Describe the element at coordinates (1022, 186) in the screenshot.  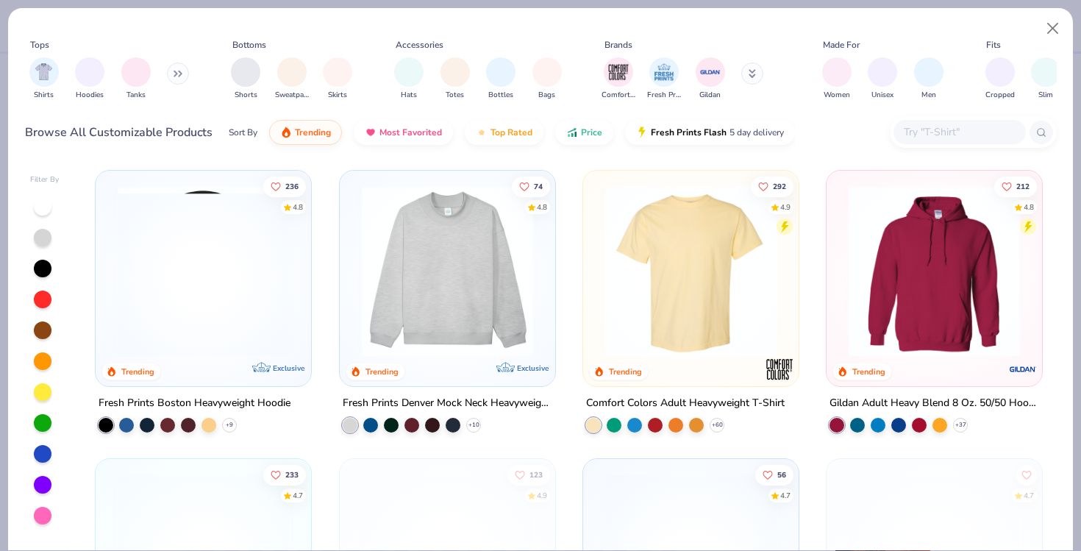
I see `span: 212` at that location.